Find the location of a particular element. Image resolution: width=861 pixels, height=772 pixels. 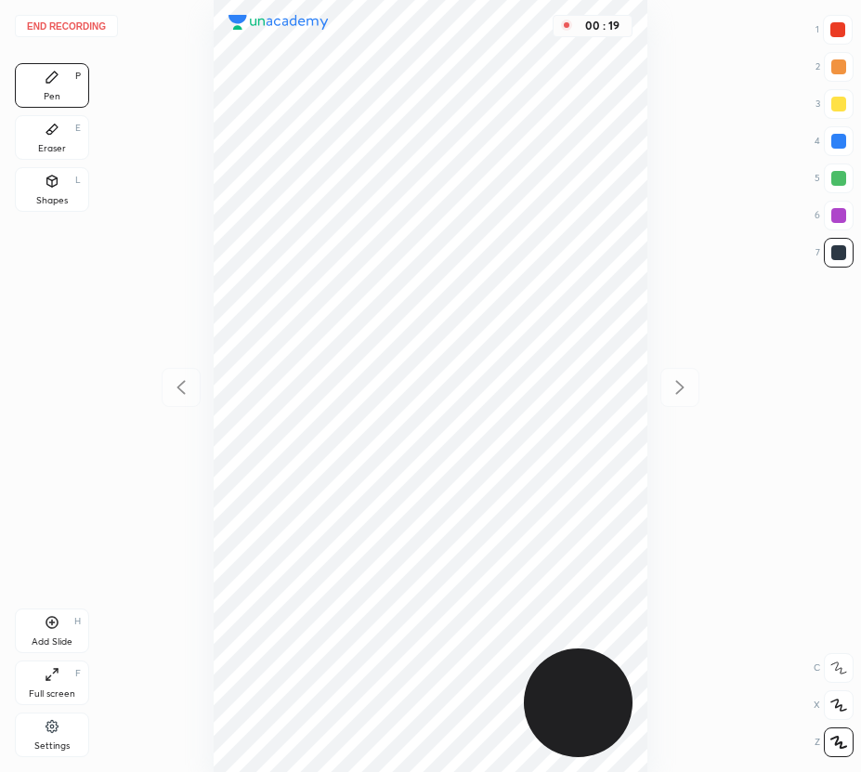

div: 4 is located at coordinates (834, 141).